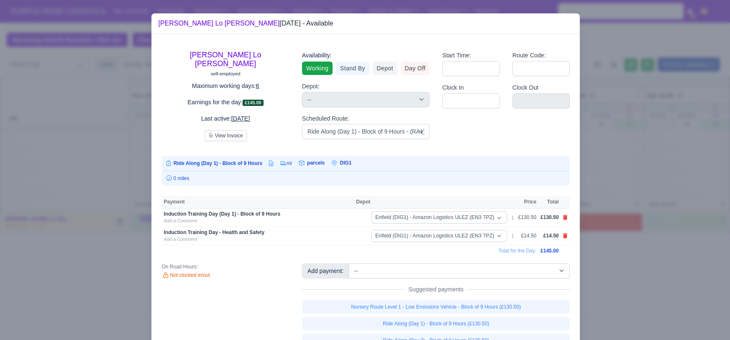 The width and height of the screenshot is (730, 340). I want to click on div: Induction Training Day - Health and Safety, so click(258, 232).